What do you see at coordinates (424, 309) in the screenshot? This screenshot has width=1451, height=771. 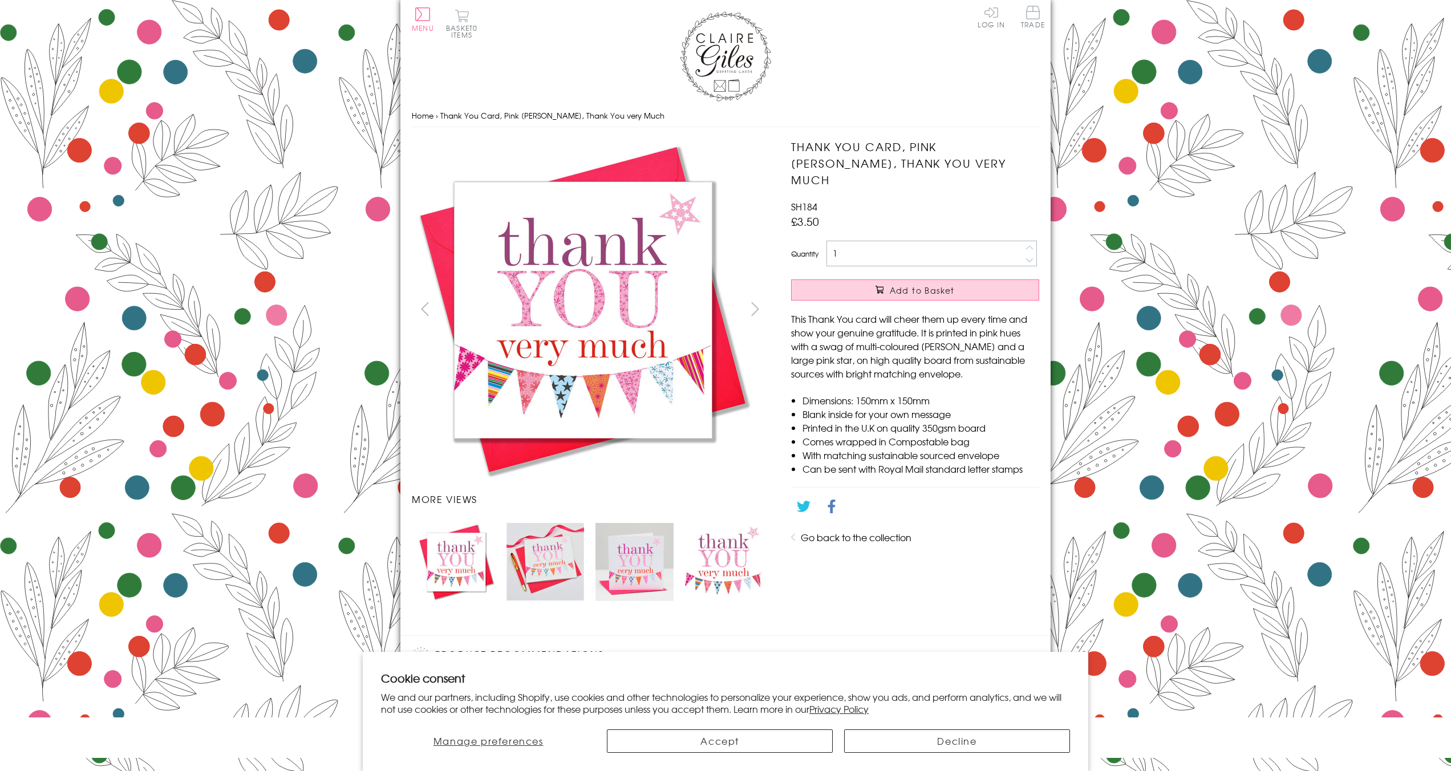 I see `button: prev` at bounding box center [424, 309].